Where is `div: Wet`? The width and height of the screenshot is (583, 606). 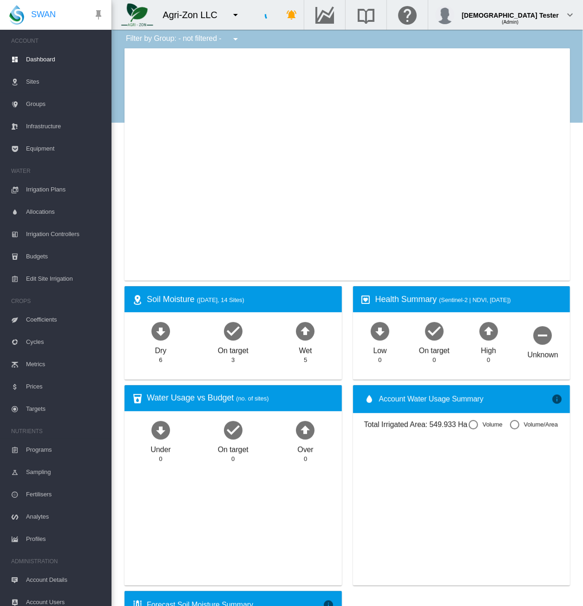
div: Wet is located at coordinates (306, 349).